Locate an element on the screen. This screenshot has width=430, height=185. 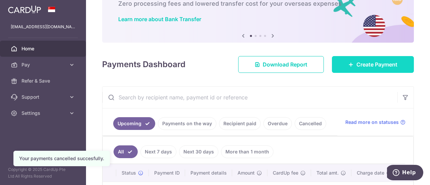
span: Charge date is located at coordinates (370, 173).